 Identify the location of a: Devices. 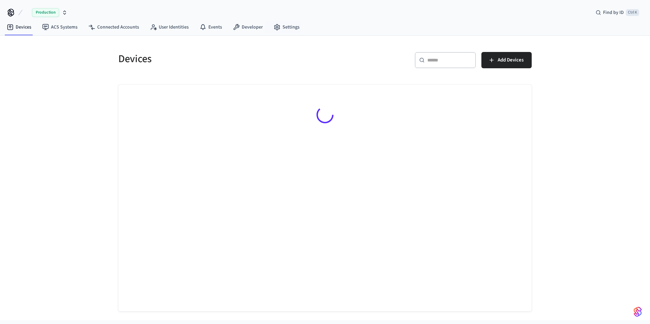
(19, 27).